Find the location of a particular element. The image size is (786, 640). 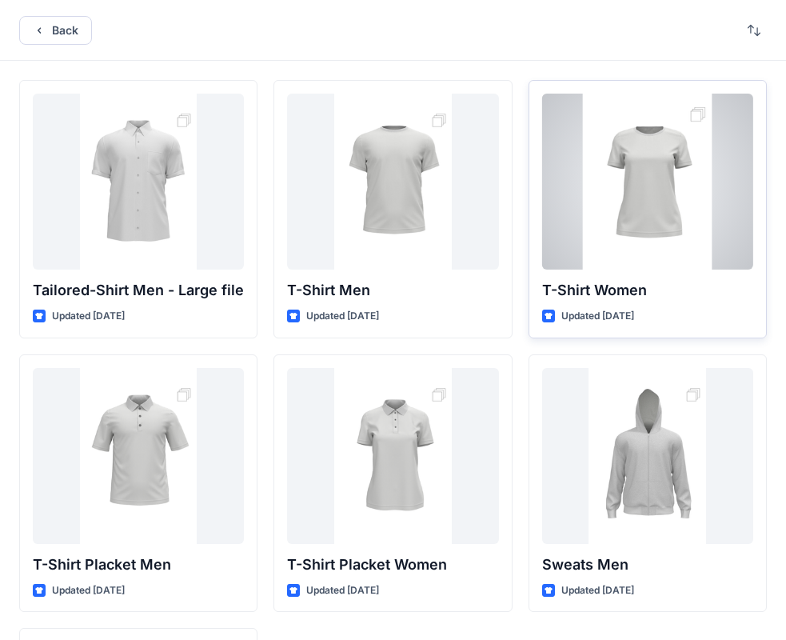

p: T-Shirt Women is located at coordinates (648, 290).